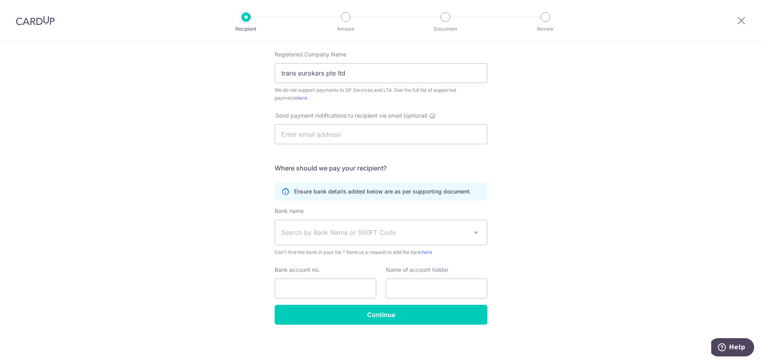  What do you see at coordinates (246, 29) in the screenshot?
I see `p: Recipient` at bounding box center [246, 29].